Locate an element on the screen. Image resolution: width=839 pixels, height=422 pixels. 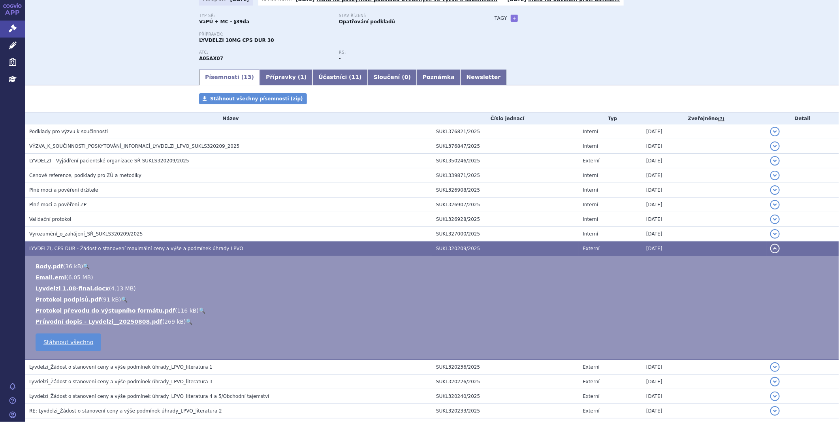
strong: Opatřování podkladů is located at coordinates (367, 22).